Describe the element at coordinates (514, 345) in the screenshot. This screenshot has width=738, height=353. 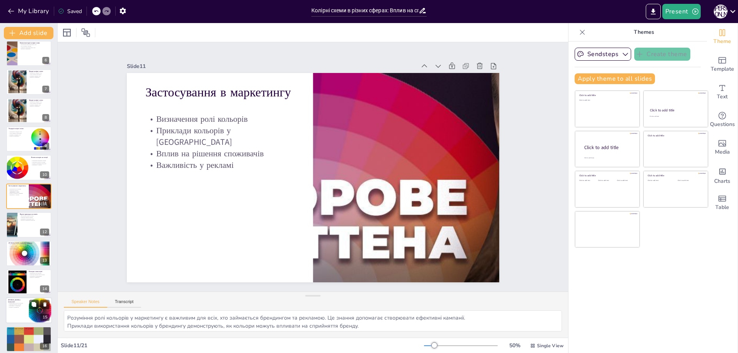
I see `div: 50 %` at that location.